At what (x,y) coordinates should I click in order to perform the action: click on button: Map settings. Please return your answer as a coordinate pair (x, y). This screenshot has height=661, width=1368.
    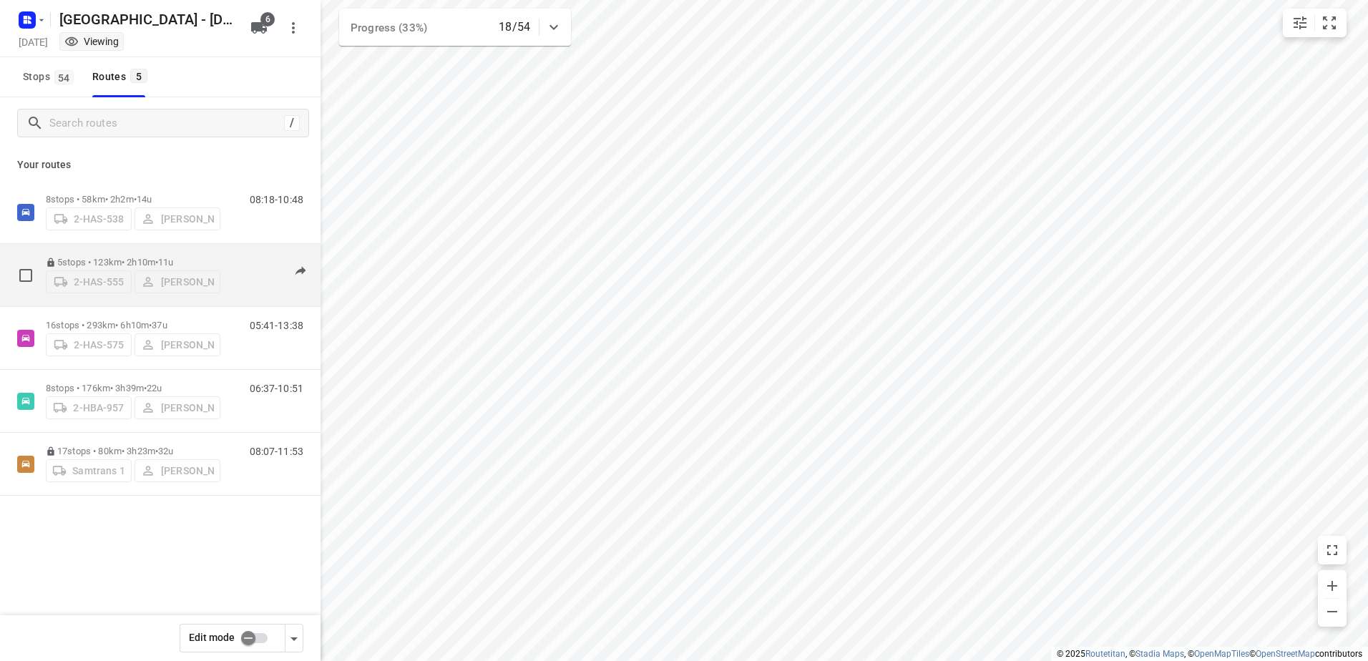
    Looking at the image, I should click on (1300, 23).